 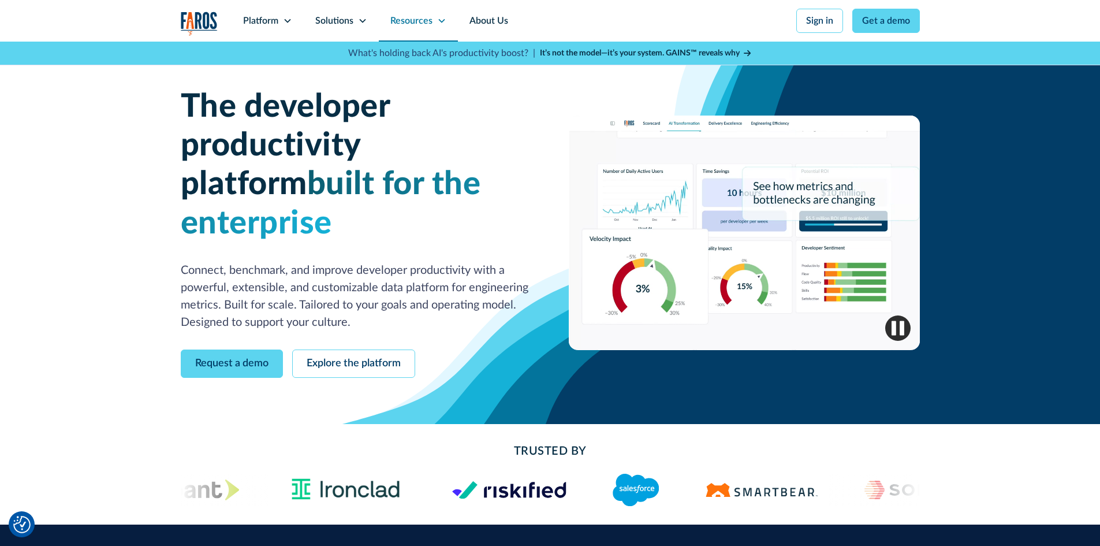 I want to click on strong: It’s not the model—it’s your system. GAINS™ reveals why, so click(x=640, y=53).